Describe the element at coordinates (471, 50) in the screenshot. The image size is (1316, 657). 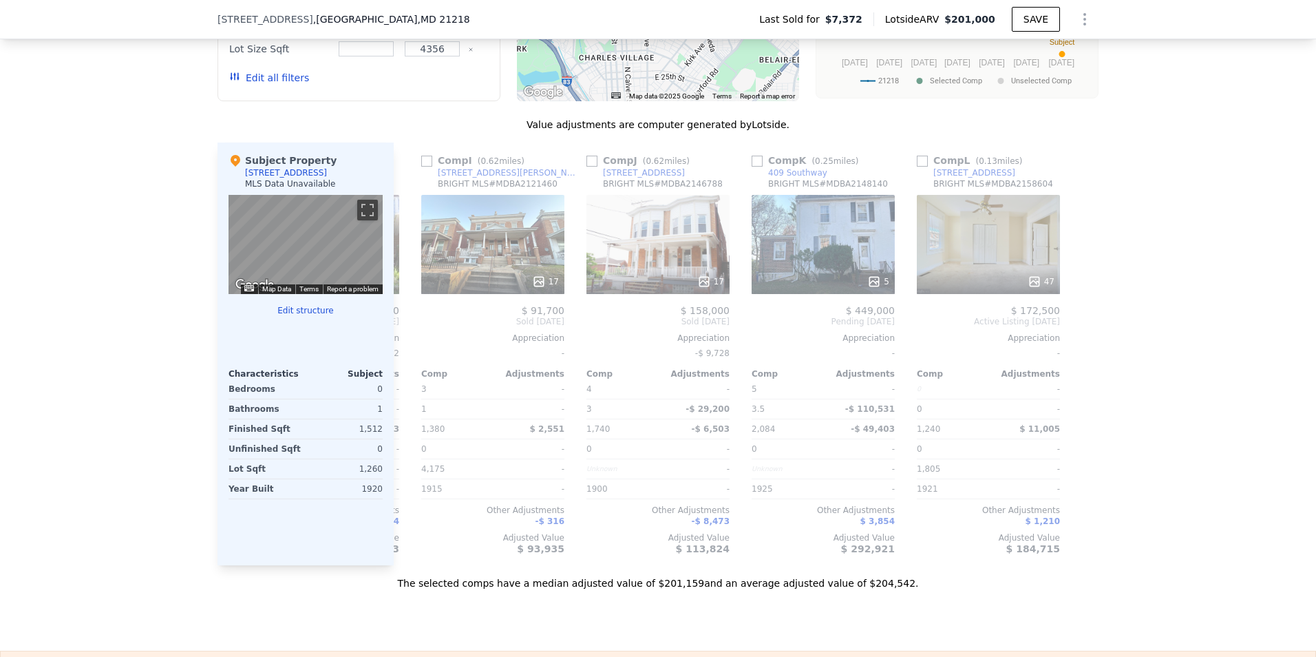
I see `button: Clear` at that location.